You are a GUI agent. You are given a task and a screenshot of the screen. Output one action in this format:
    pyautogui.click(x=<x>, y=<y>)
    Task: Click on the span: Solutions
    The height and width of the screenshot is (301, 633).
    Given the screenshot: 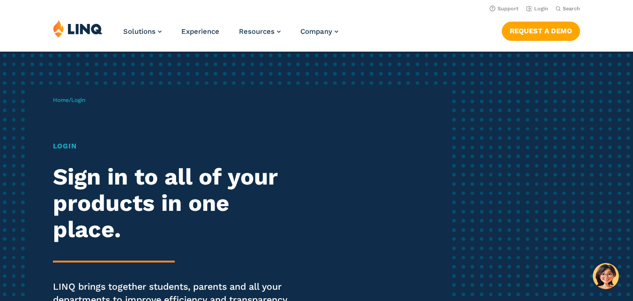 What is the action you would take?
    pyautogui.click(x=139, y=31)
    